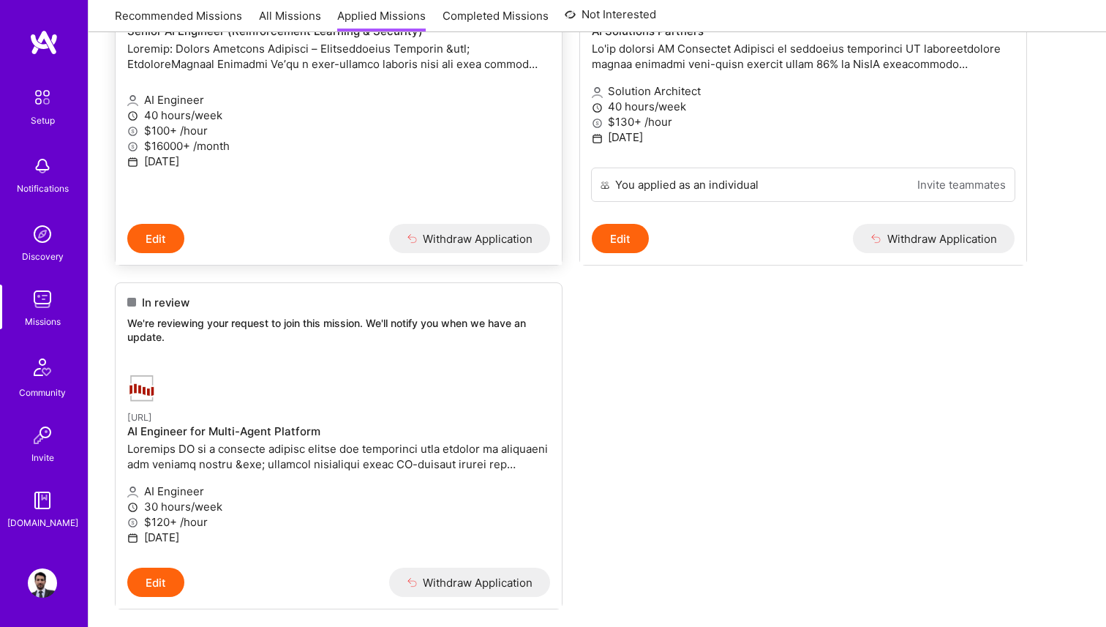  I want to click on p: Loremips DO si a consecte adipisc elitse doe temporinci utla etdolor ma aliquaeni adm veniamq nos..., so click(339, 457).